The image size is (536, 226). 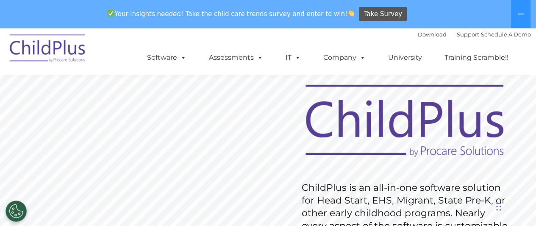 What do you see at coordinates (468, 34) in the screenshot?
I see `a: Support` at bounding box center [468, 34].